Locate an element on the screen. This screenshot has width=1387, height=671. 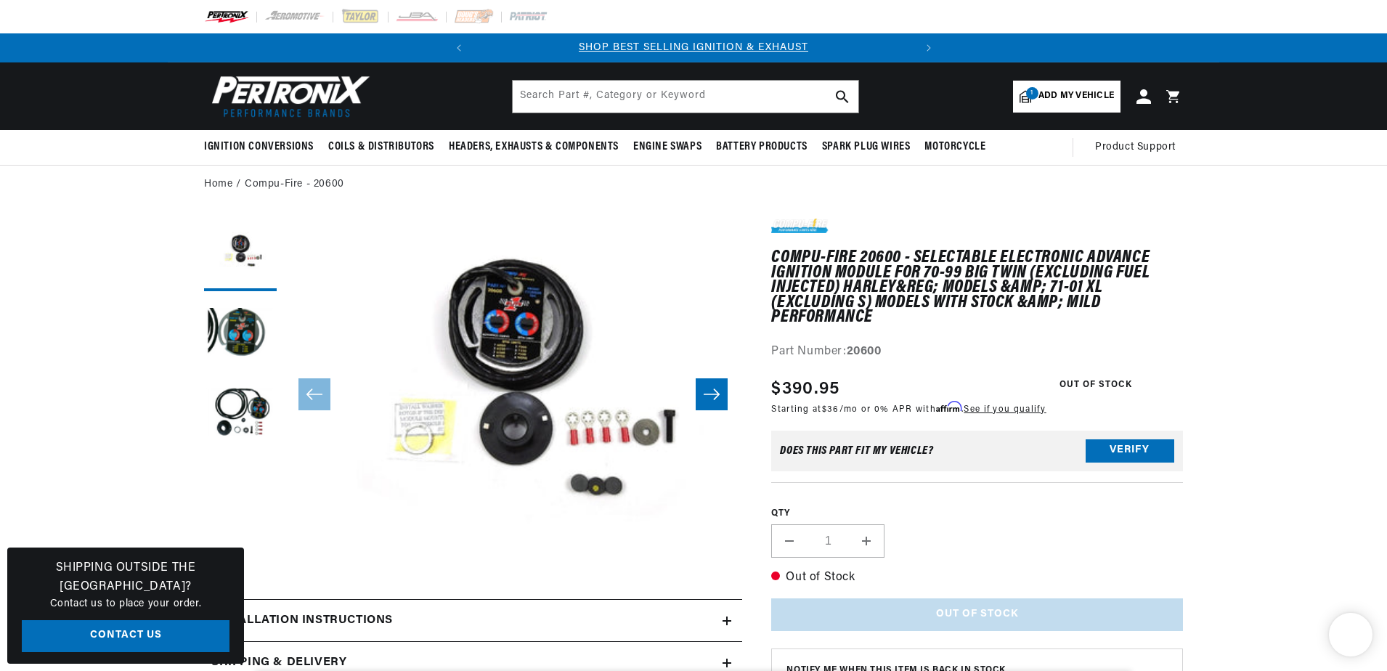
button: Load image 2 in gallery view is located at coordinates (240, 335).